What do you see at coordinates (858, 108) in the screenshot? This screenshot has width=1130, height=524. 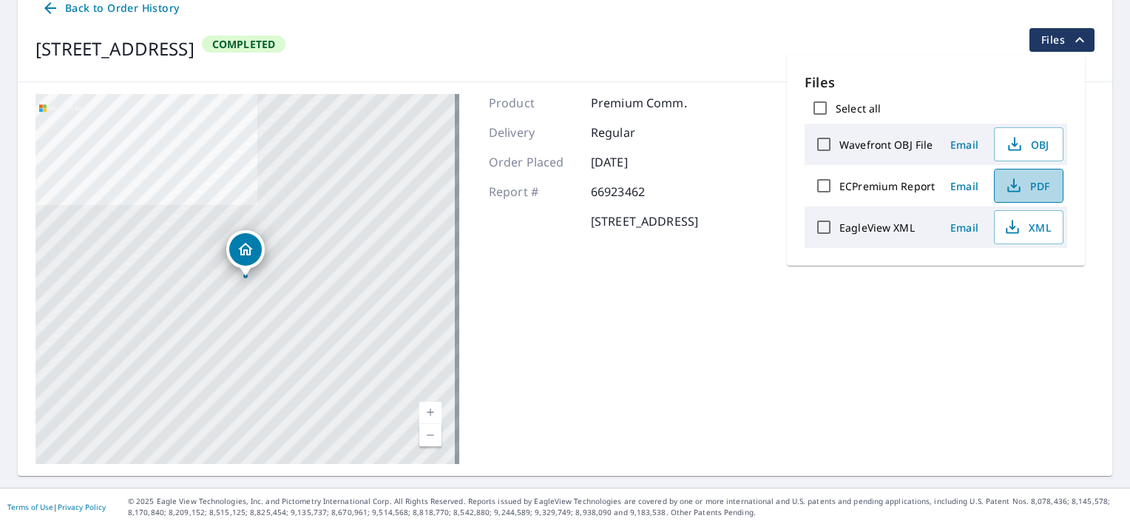 I see `label: Select all` at bounding box center [858, 108].